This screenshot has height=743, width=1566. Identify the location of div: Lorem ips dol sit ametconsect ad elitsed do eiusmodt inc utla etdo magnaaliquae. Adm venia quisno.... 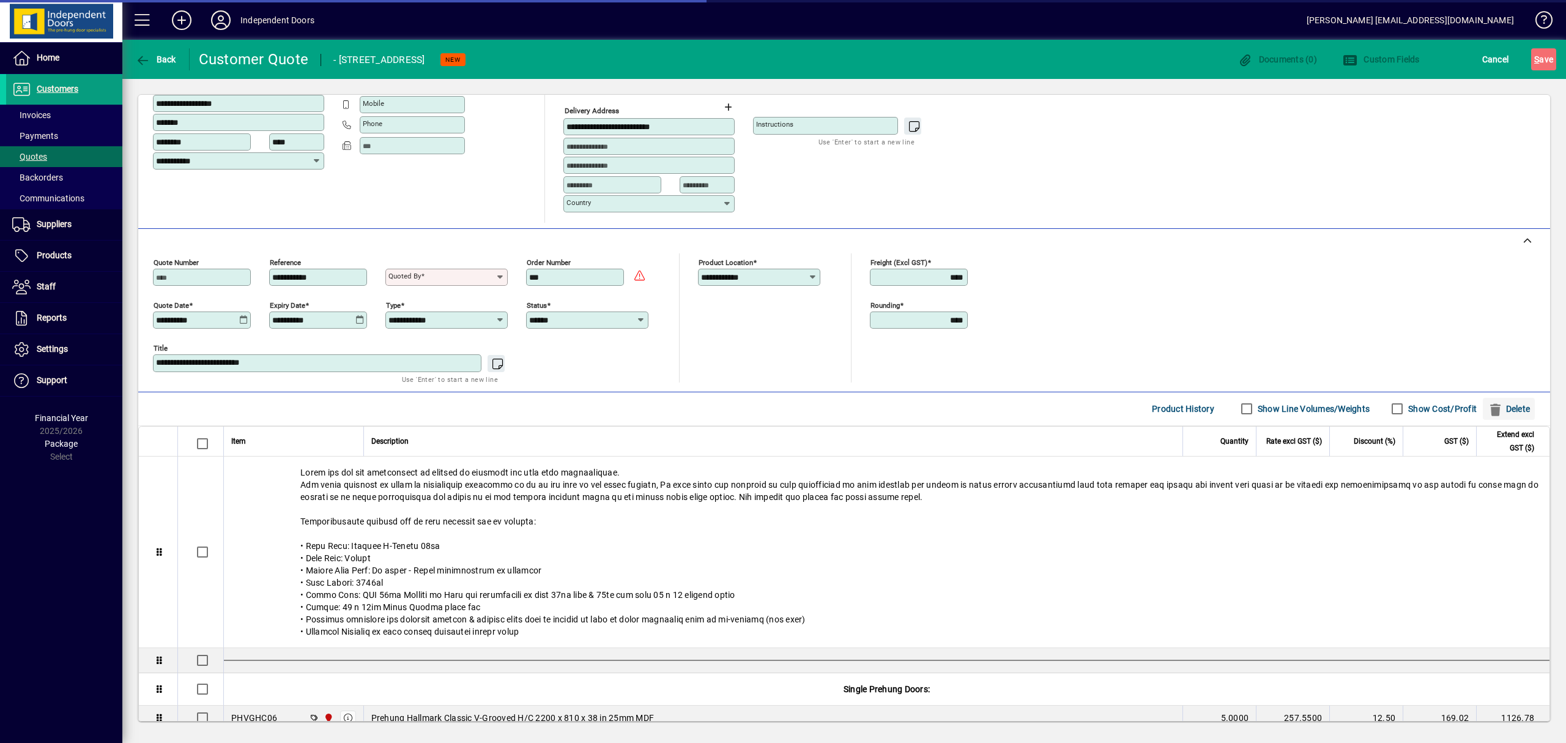
(886, 552).